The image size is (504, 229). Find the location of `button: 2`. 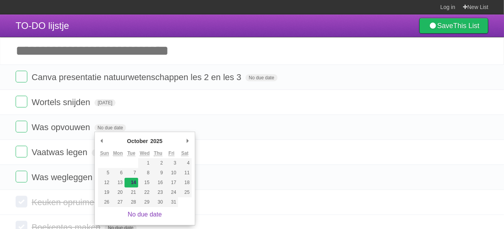

button: 2 is located at coordinates (158, 163).